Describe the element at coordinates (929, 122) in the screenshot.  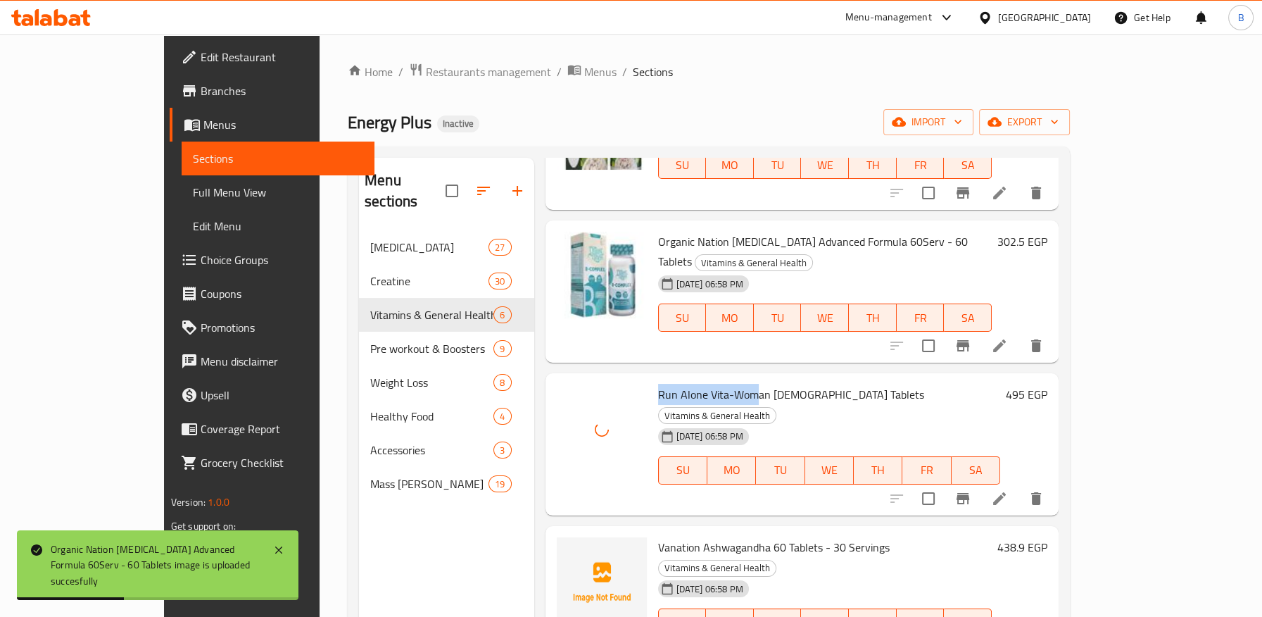
I see `button: import` at that location.